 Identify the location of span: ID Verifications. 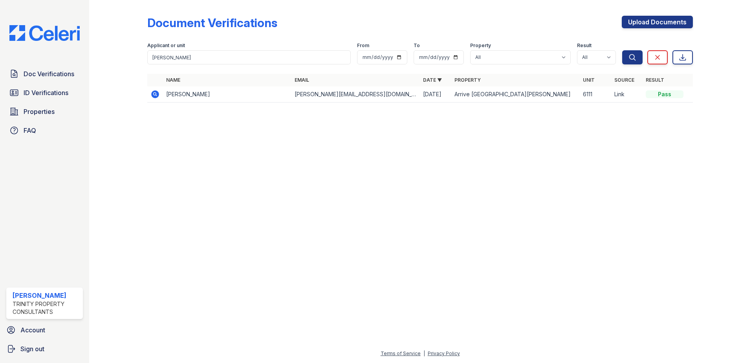
(46, 93).